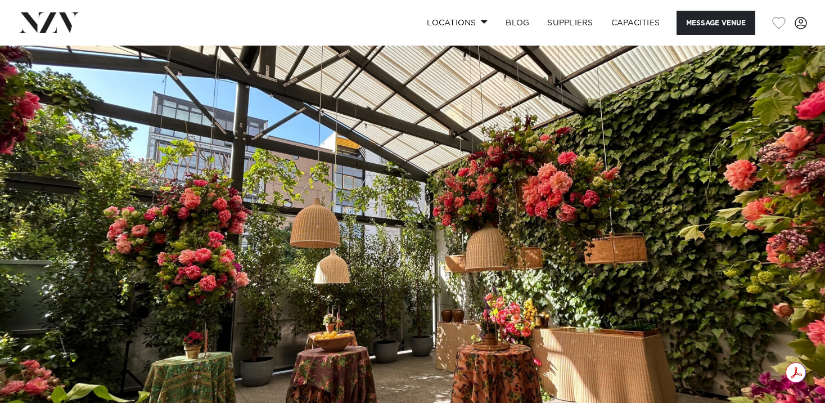  I want to click on button: Message Venue, so click(716, 22).